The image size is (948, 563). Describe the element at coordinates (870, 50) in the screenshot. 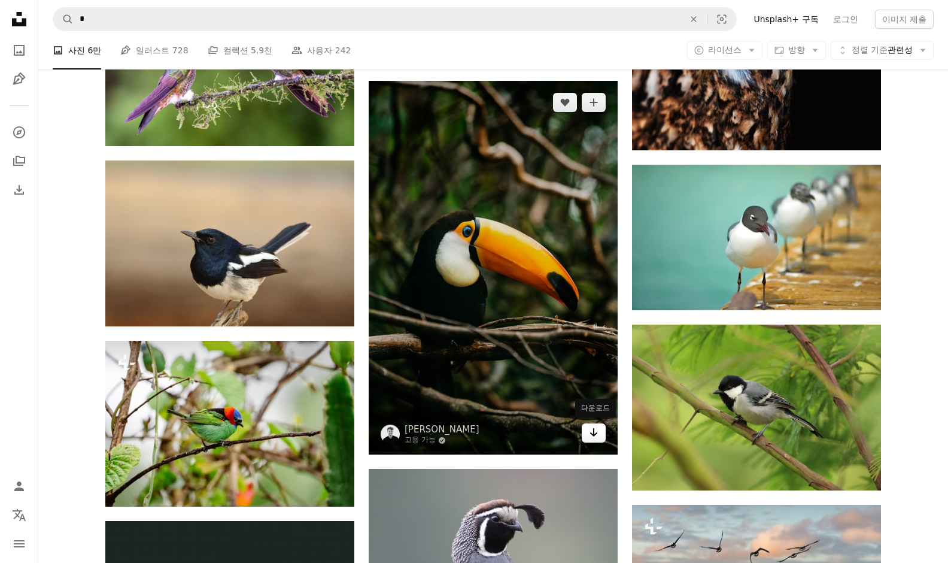

I see `span: 정렬 기준` at that location.